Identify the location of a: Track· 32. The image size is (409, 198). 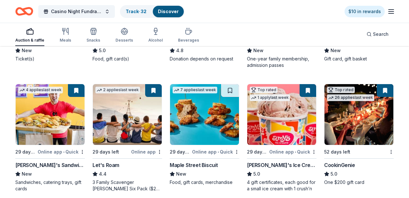
(136, 11).